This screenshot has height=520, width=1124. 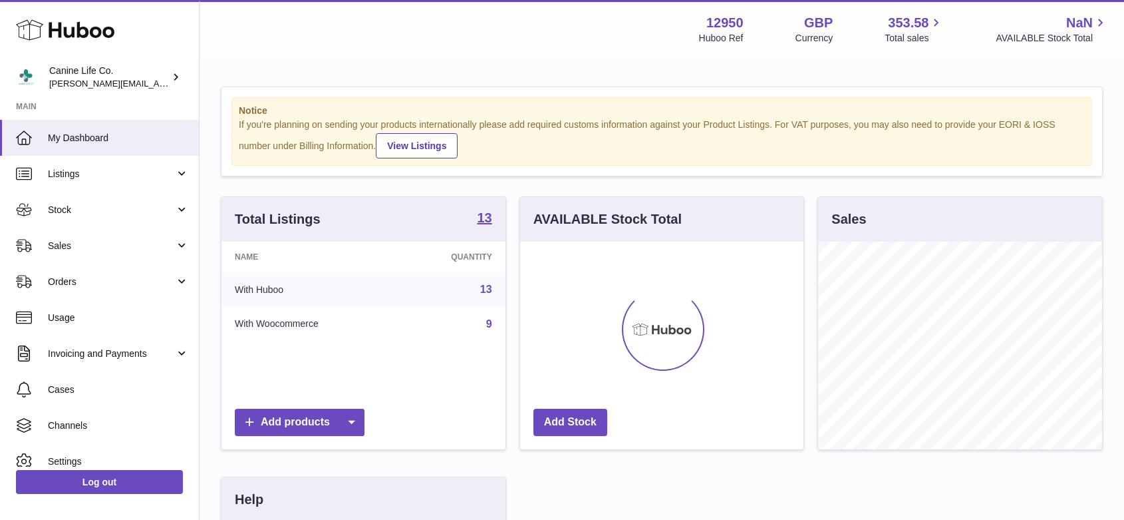 What do you see at coordinates (309, 289) in the screenshot?
I see `td: With Huboo` at bounding box center [309, 289].